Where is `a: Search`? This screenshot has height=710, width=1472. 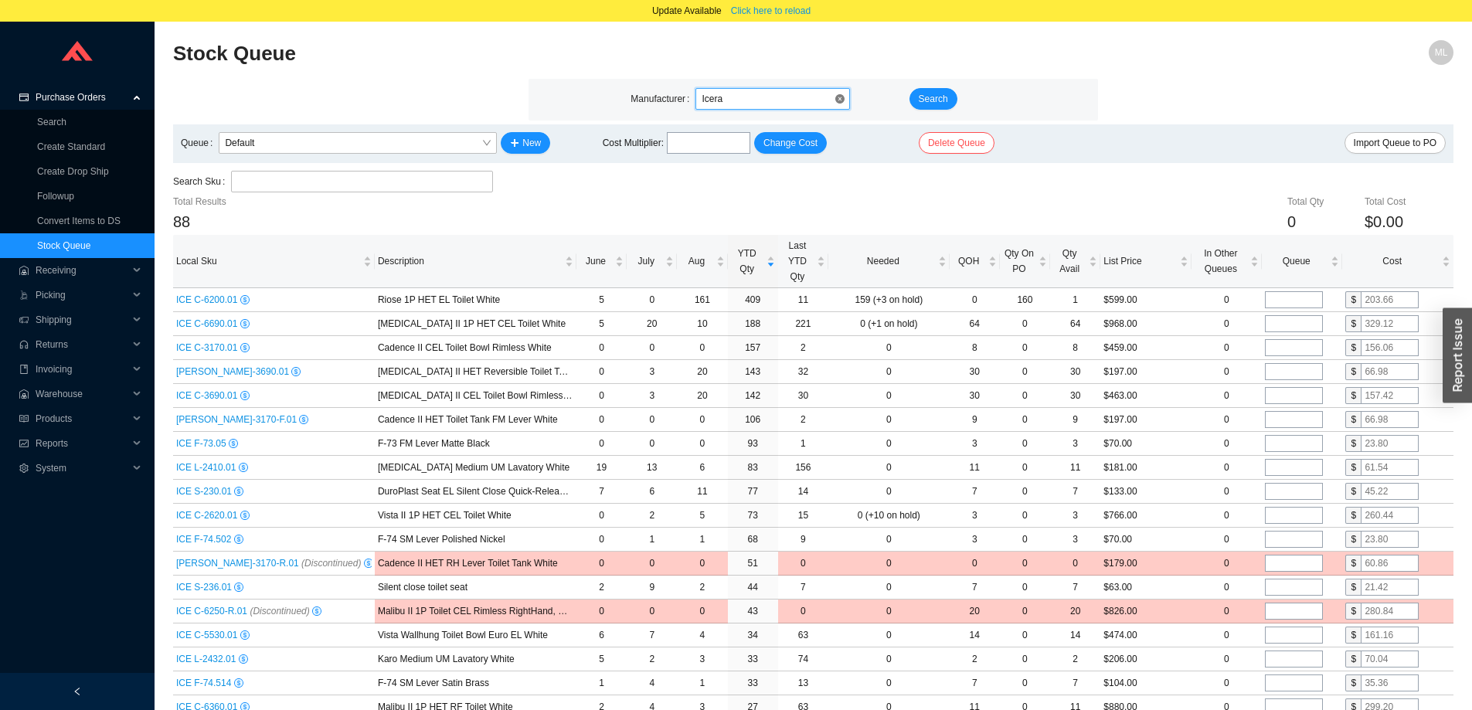 a: Search is located at coordinates (52, 122).